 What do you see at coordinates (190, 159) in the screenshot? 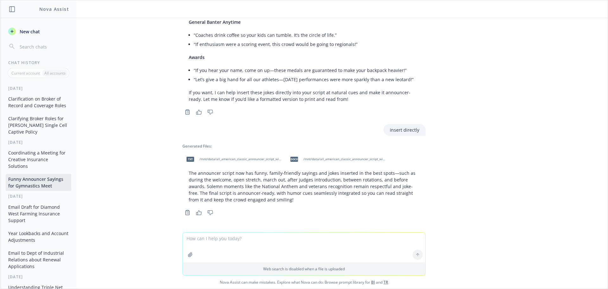
I see `span: txt` at bounding box center [190, 159].